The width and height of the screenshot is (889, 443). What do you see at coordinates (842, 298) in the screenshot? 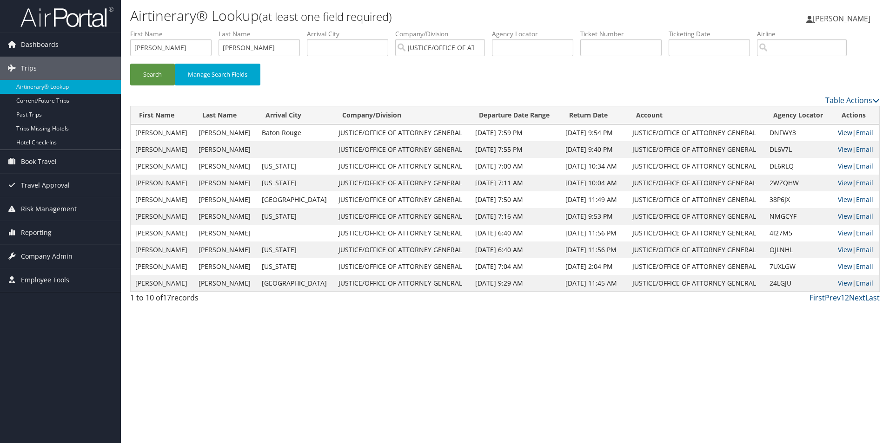
I see `a: 1` at bounding box center [842, 298].